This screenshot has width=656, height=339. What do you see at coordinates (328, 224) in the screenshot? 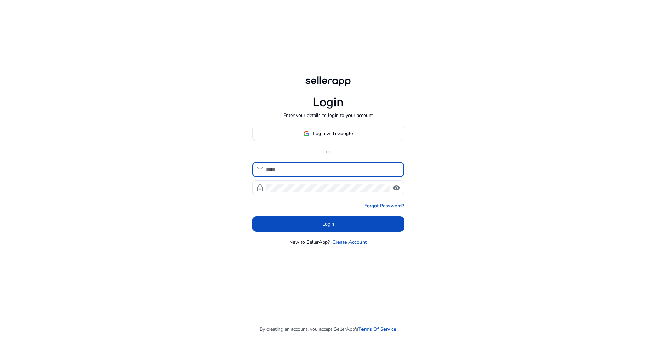
I see `span: Login` at bounding box center [328, 224].